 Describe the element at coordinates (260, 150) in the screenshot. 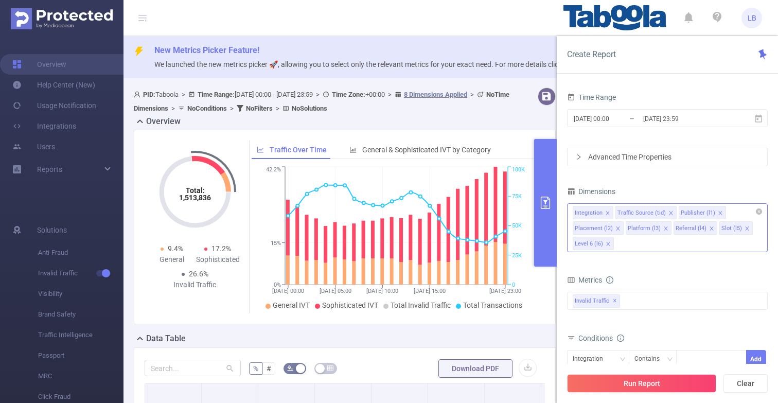

I see `i: icon: line-chart` at that location.